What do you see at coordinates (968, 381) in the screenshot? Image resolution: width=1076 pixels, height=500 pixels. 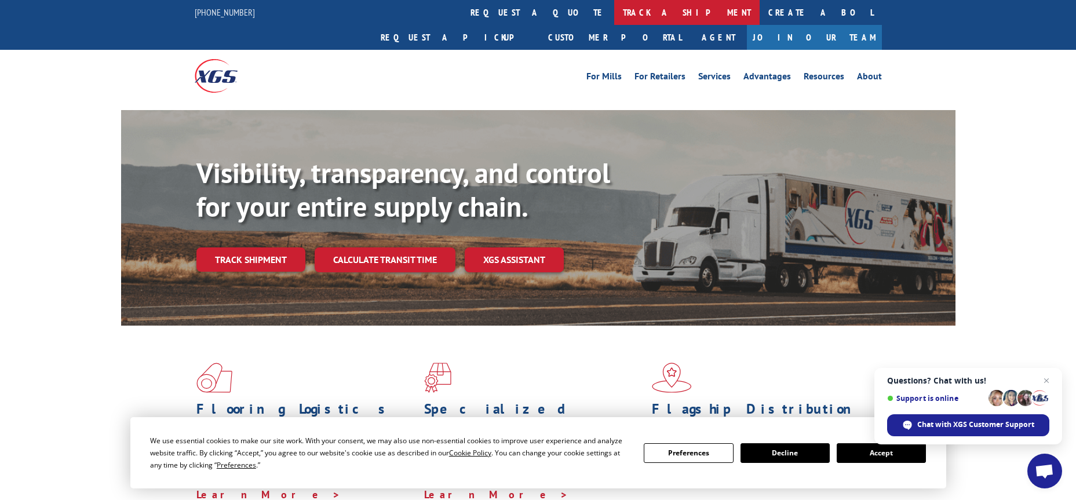 I see `span: Questions? Chat with us!` at bounding box center [968, 381].